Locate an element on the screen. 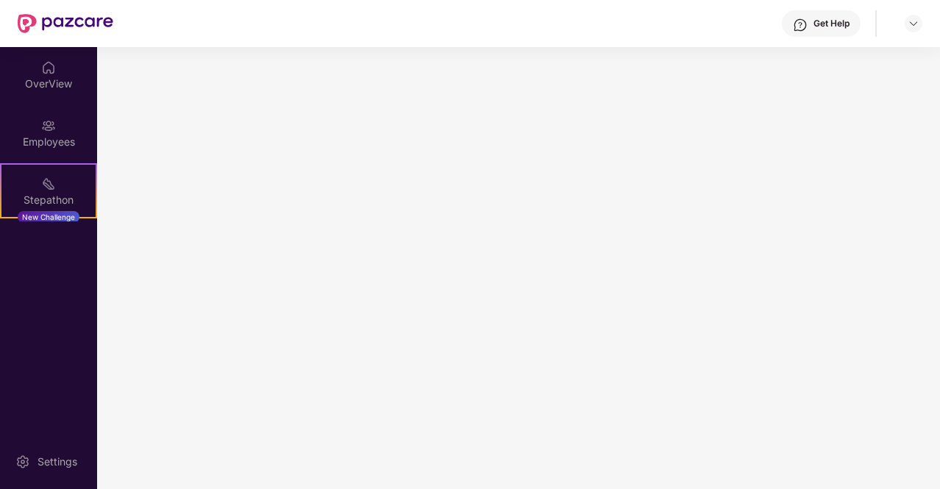  img: New Pazcare Logo is located at coordinates (65, 24).